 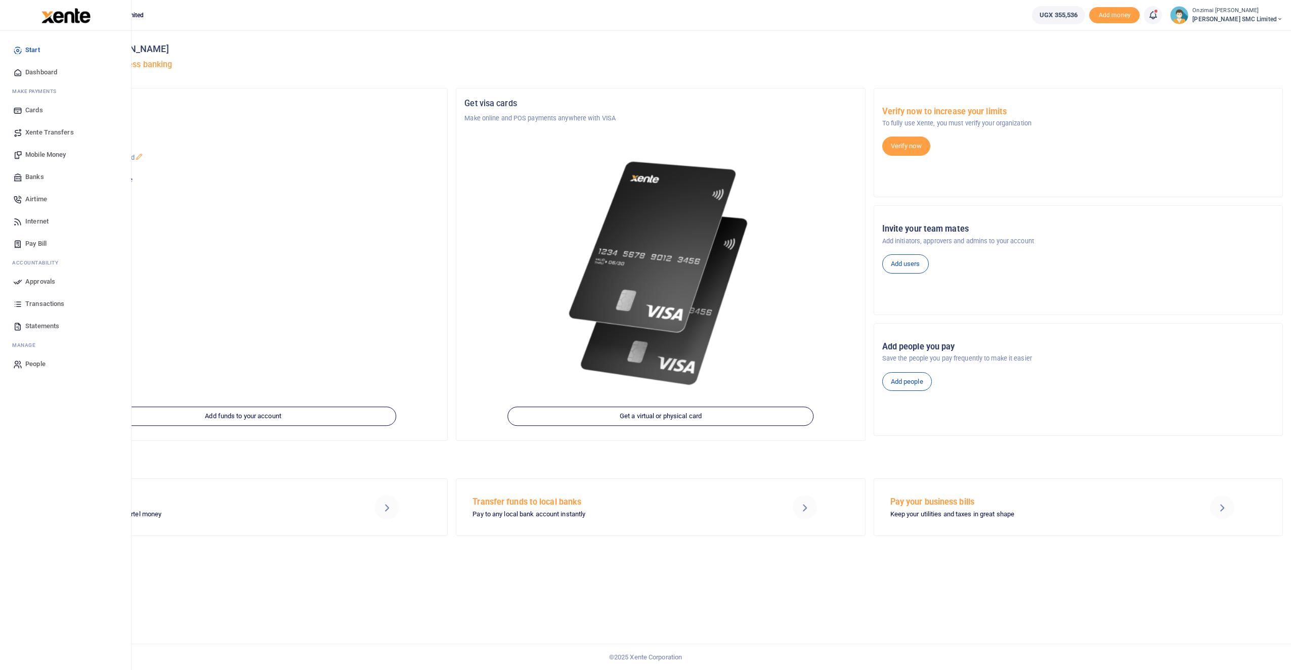 I want to click on a: People, so click(x=65, y=364).